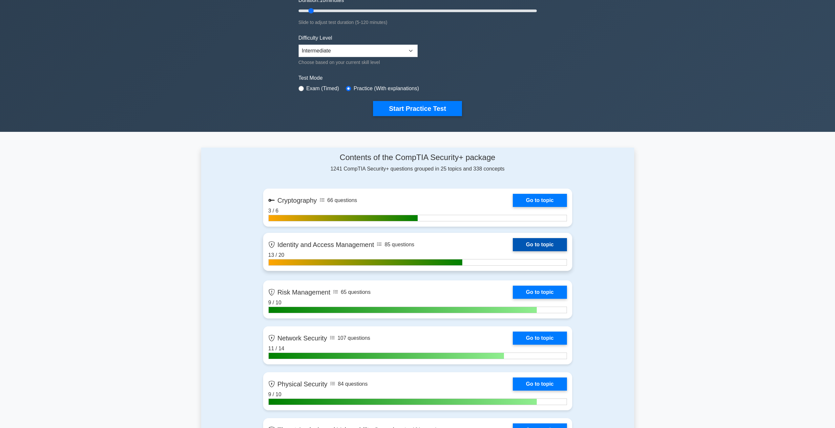  I want to click on h4: Contents of the CompTIA Security+ package, so click(418, 158).